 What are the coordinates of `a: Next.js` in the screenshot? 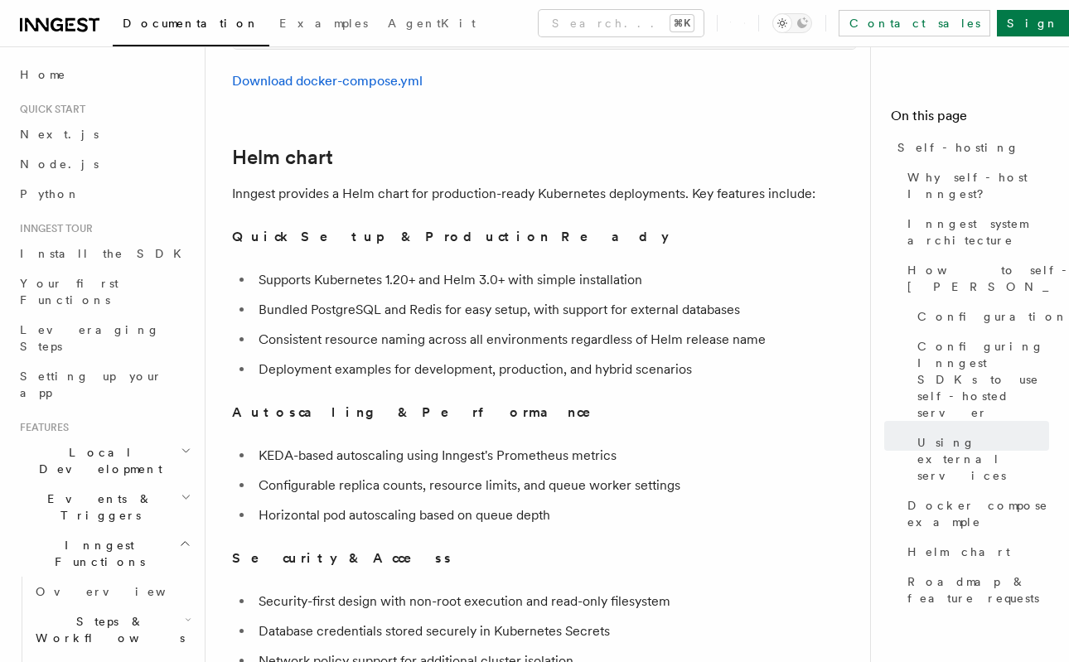 It's located at (104, 134).